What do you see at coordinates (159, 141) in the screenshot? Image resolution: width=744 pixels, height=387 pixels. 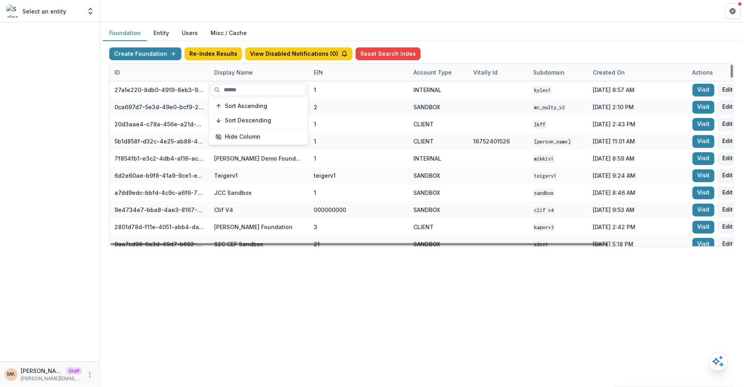 I see `div: 5b1d858f-d32c-4e25-ab88-434536713791` at bounding box center [159, 141].